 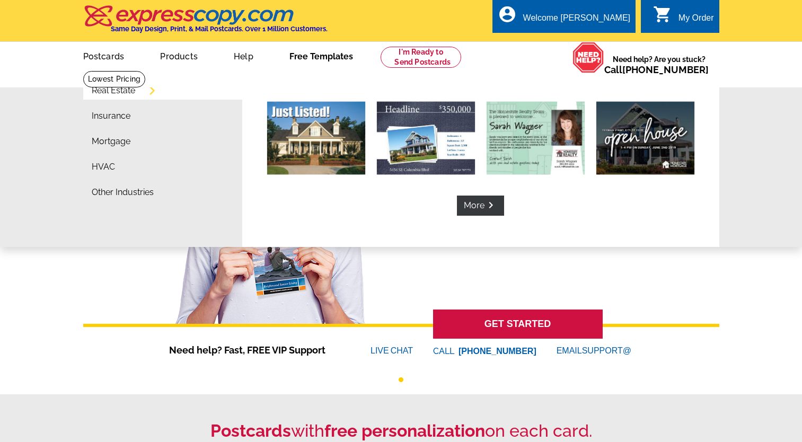 I want to click on font: LIVE, so click(x=381, y=351).